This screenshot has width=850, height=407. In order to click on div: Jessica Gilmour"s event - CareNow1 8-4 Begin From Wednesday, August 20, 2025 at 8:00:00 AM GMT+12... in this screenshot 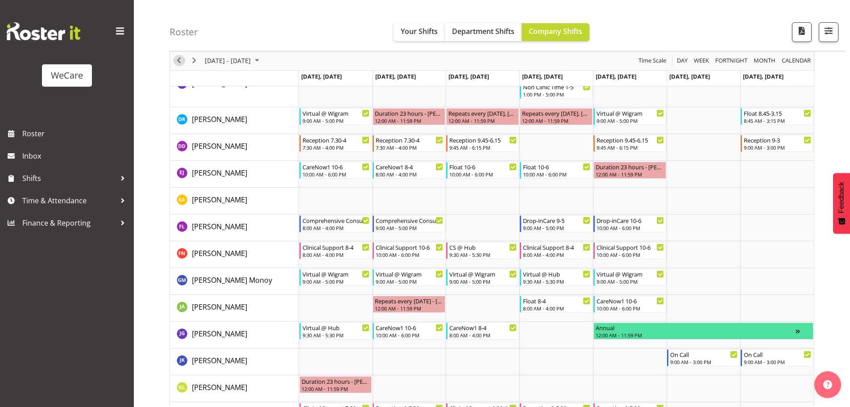, I will do `click(482, 331)`.